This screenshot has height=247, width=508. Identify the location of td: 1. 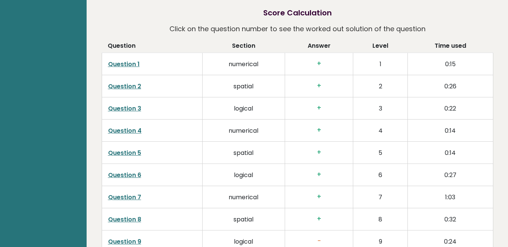
(380, 64).